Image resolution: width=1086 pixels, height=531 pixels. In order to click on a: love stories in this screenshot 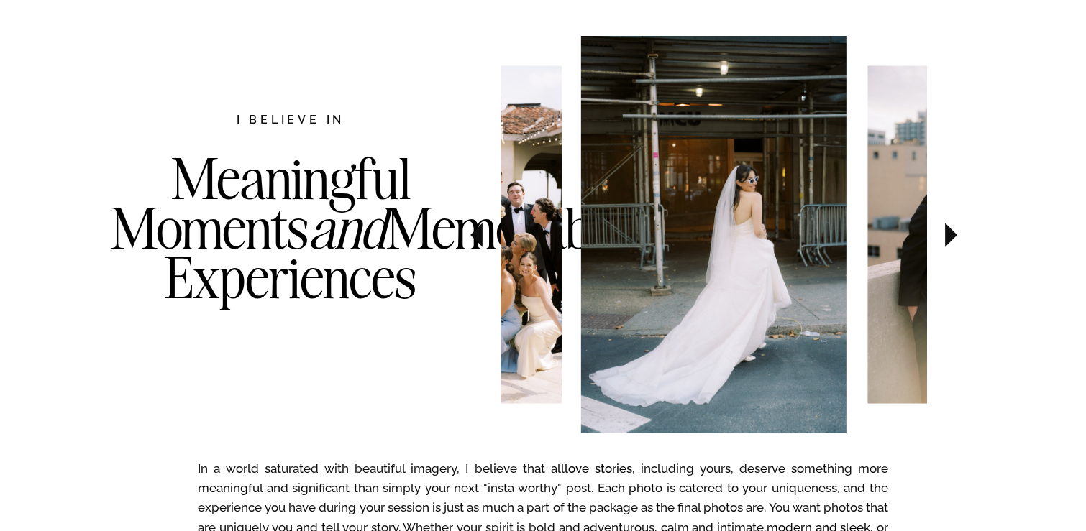, I will do `click(598, 469)`.